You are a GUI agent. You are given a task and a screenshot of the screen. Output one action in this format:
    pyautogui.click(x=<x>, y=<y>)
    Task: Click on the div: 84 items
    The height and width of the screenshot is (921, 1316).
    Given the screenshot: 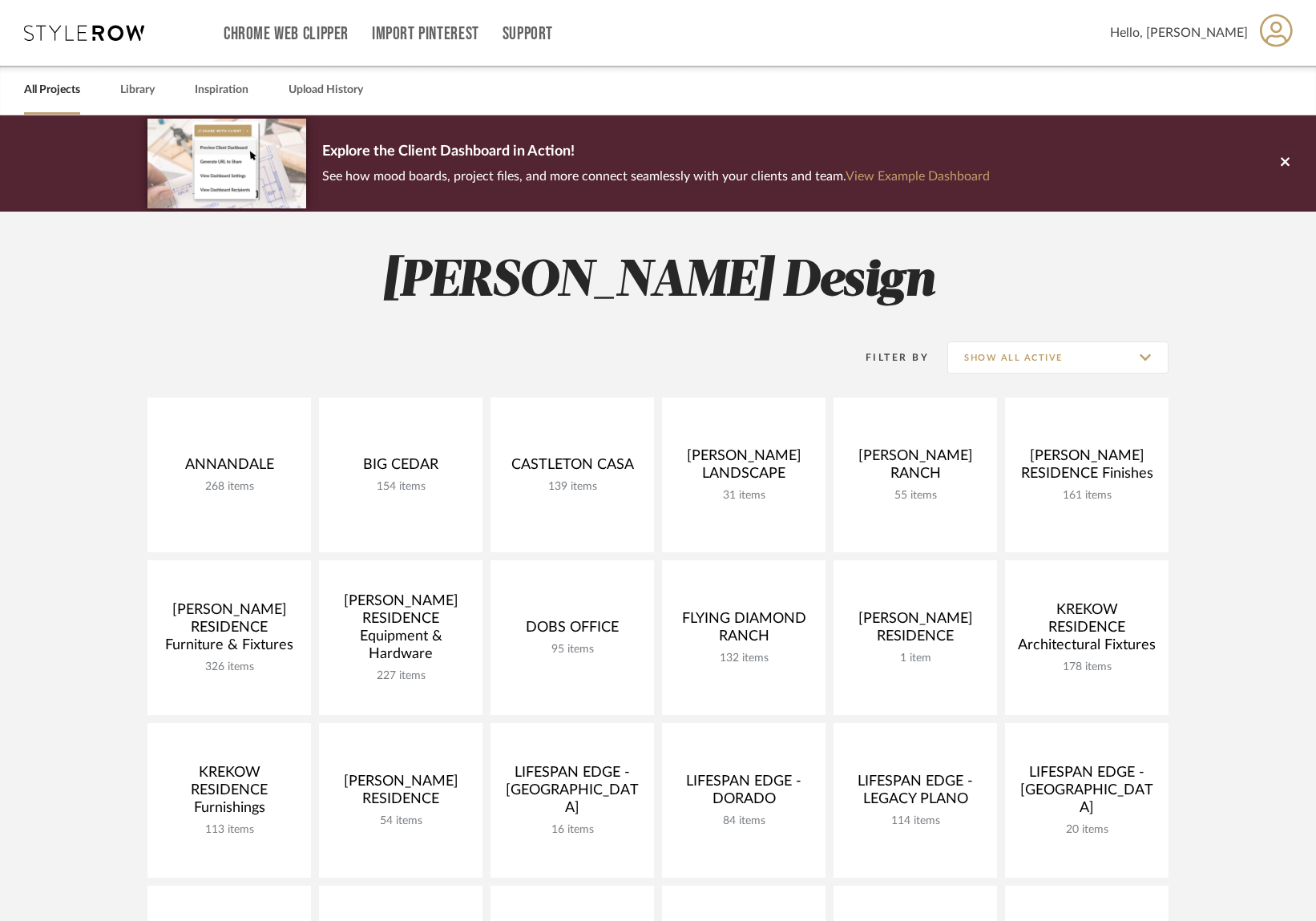 What is the action you would take?
    pyautogui.click(x=743, y=820)
    